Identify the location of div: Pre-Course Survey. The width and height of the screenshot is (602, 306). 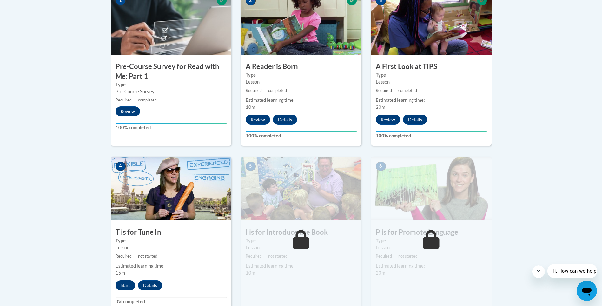
(171, 91).